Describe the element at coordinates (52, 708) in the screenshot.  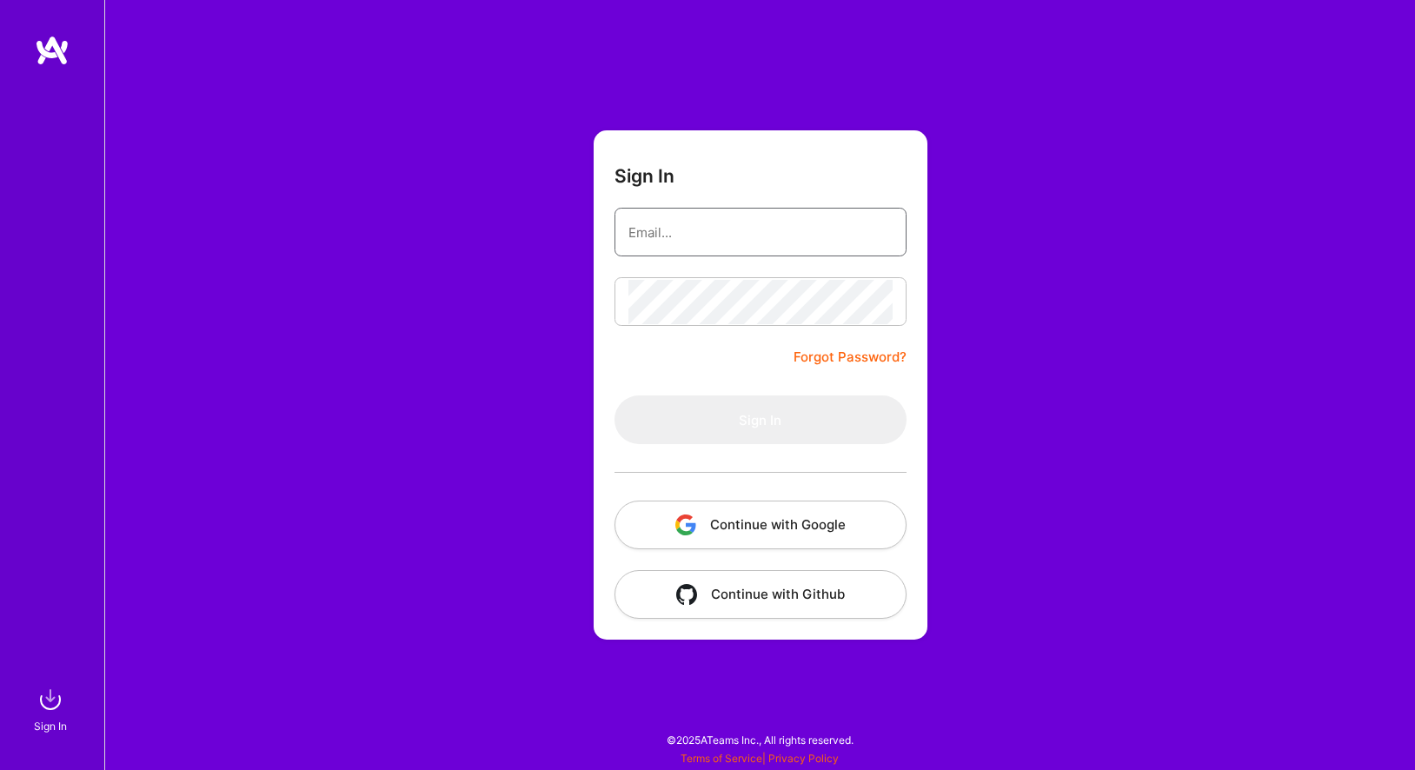
I see `a: sign inSign In` at that location.